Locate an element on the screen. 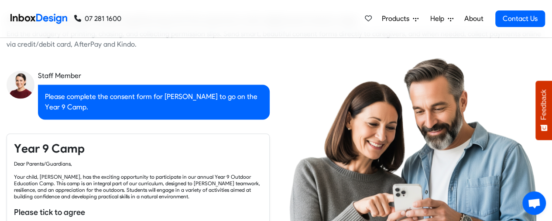  a: Contact Us is located at coordinates (520, 19).